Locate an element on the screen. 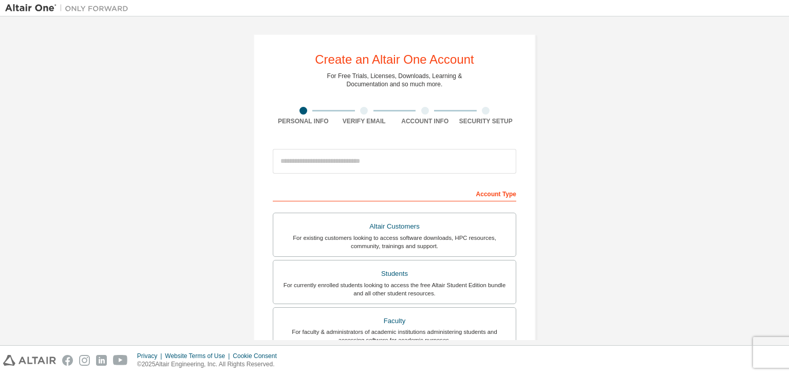 This screenshot has height=375, width=789. img: instagram.svg is located at coordinates (84, 360).